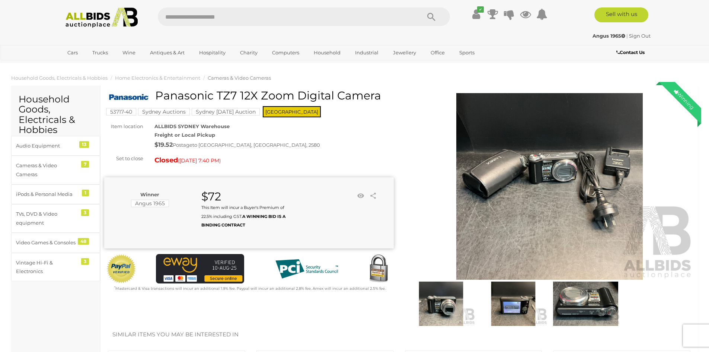 Image resolution: width=709 pixels, height=352 pixels. What do you see at coordinates (399, 334) in the screenshot?
I see `h2: Similar items you may be interested in` at bounding box center [399, 334].